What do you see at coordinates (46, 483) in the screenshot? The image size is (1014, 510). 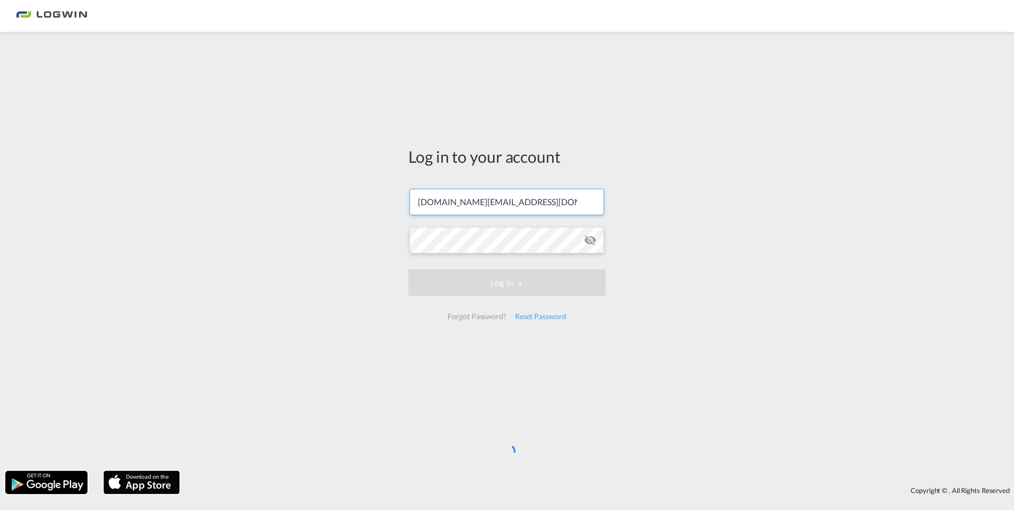 I see `img: google.png` at bounding box center [46, 483].